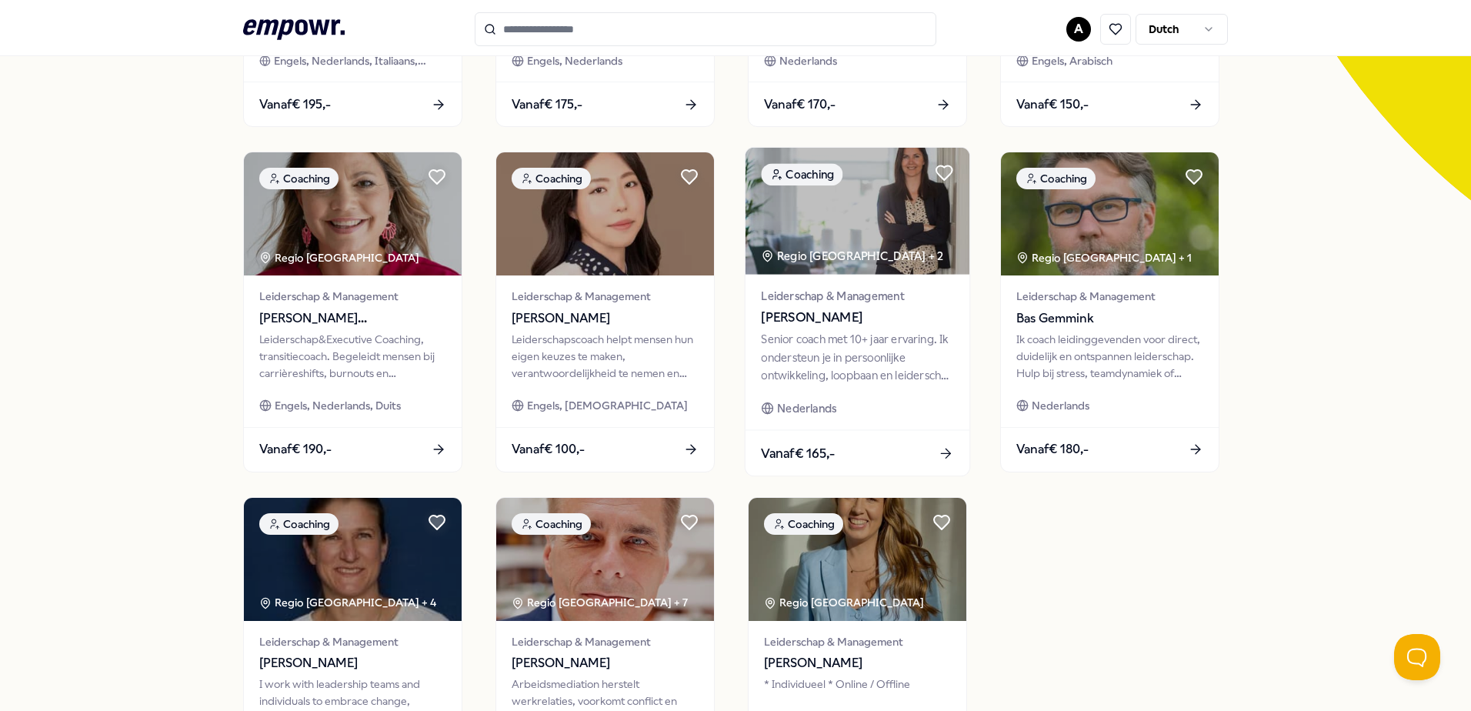  Describe the element at coordinates (352, 356) in the screenshot. I see `div: Leiderschap&Executive Coaching, transitiecoach. Begeleidt mensen bij carrièreshifts, burnouts en ...` at that location.